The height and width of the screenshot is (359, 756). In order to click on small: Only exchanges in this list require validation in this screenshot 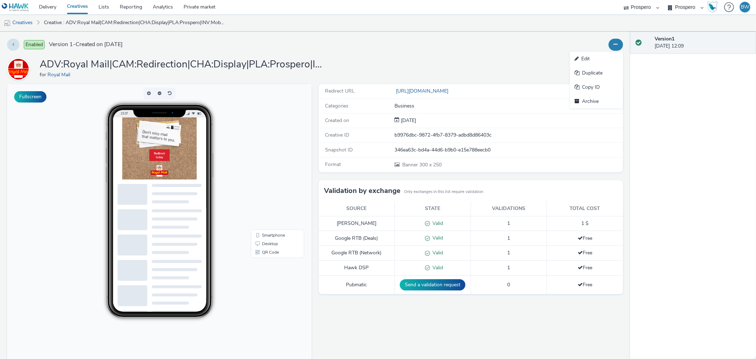, I will do `click(443, 192)`.